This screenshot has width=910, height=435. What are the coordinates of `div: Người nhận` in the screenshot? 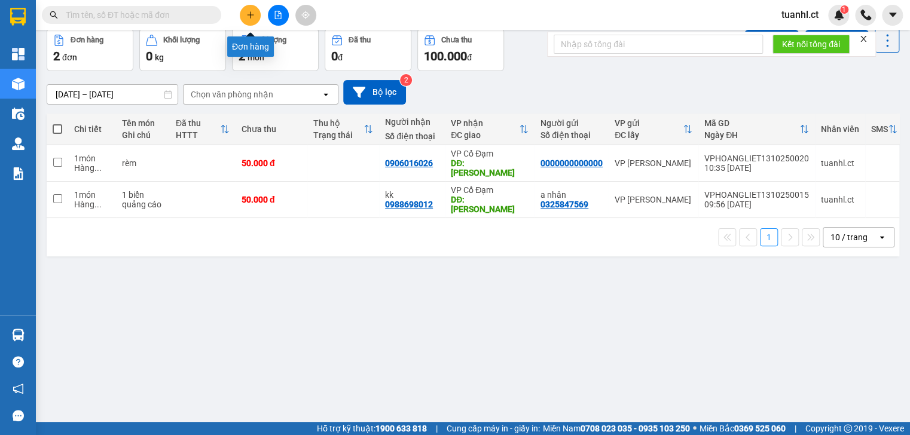 It's located at (412, 122).